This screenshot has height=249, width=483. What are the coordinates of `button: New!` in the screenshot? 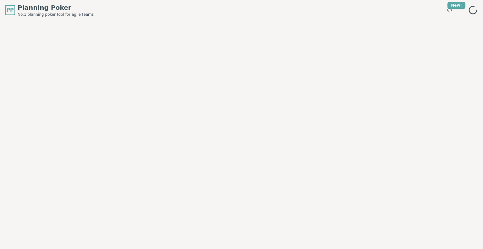 It's located at (449, 10).